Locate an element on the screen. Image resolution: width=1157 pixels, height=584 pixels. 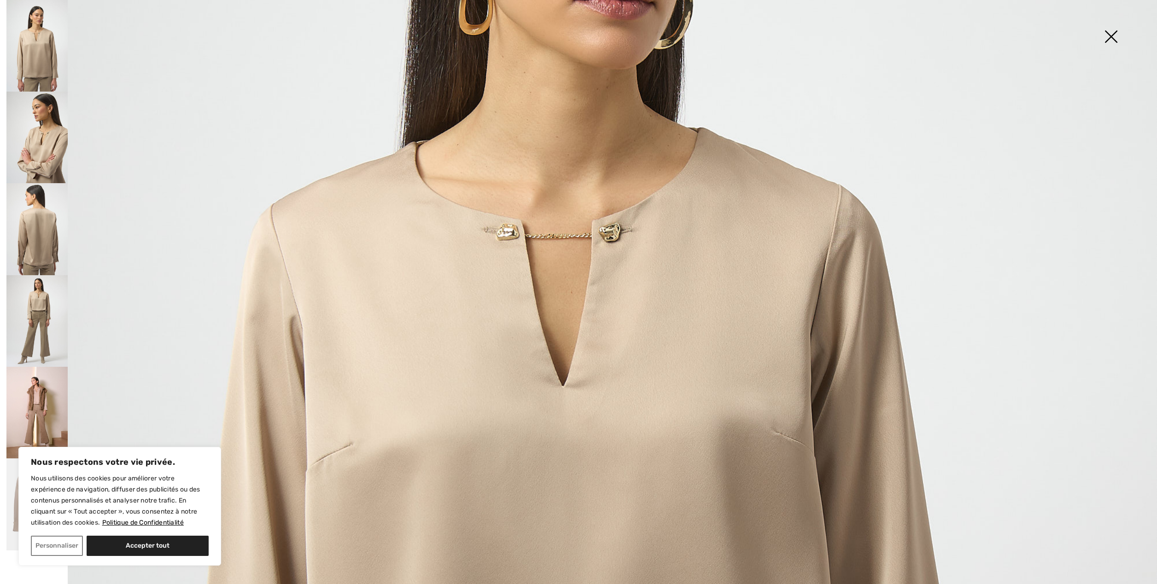
img: Chic &agrave; col en V mod&egrave;le 254135. 5 is located at coordinates (37, 413).